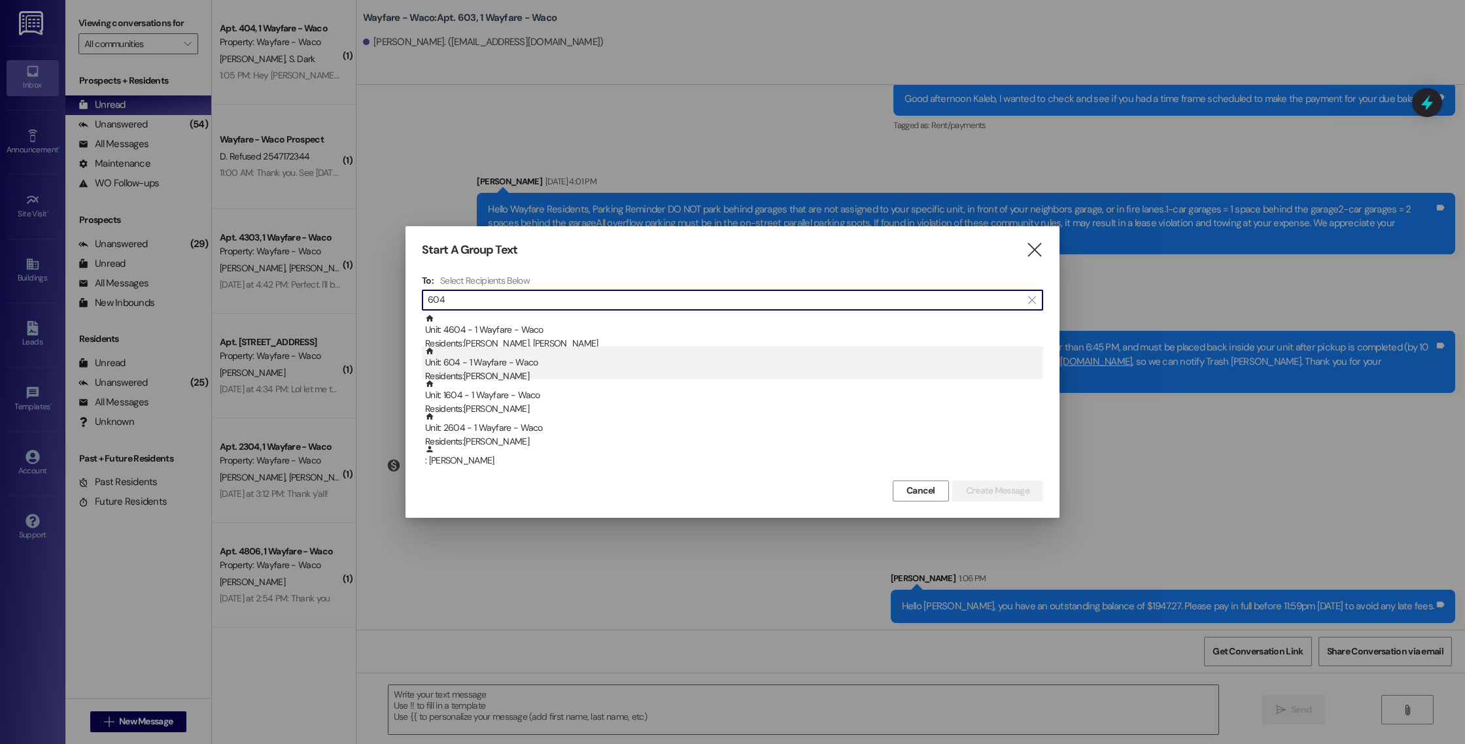 Image resolution: width=1465 pixels, height=744 pixels. I want to click on input: Search for any contact or apartment, so click(725, 300).